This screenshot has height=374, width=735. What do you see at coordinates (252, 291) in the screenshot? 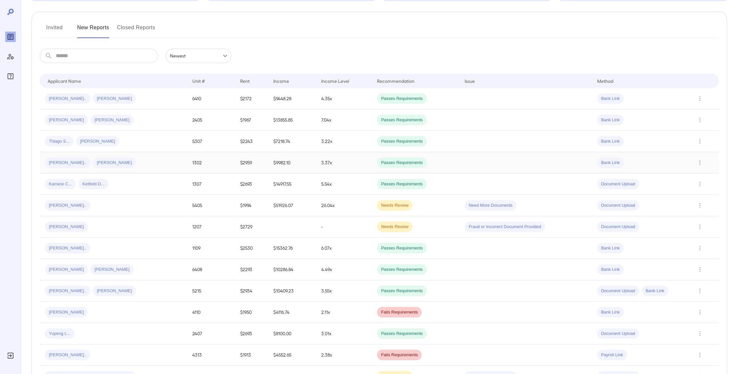
I see `td: $2934` at bounding box center [252, 291].